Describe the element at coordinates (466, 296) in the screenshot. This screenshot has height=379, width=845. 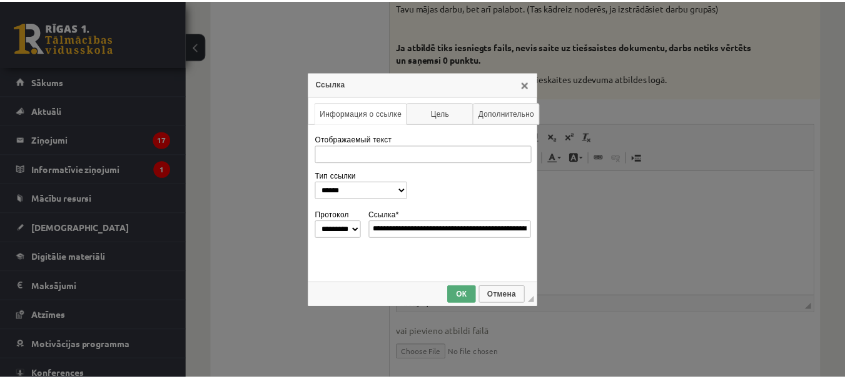
I see `a: ОК` at that location.